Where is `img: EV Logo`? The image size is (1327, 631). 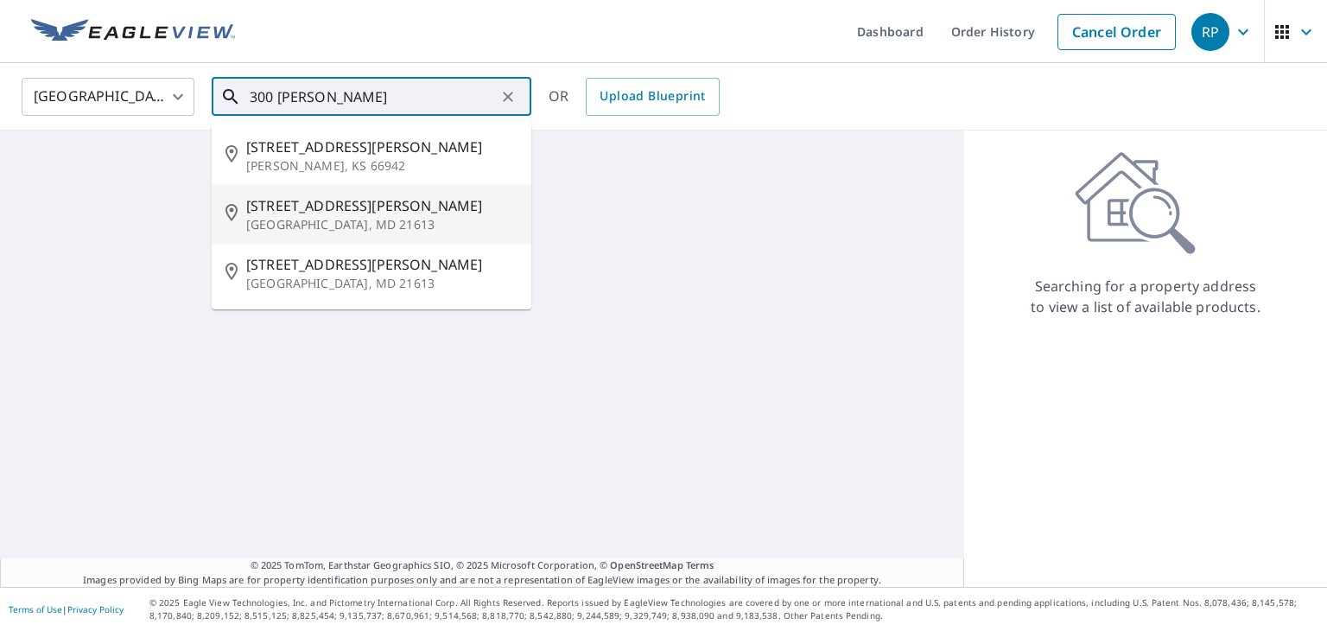
img: EV Logo is located at coordinates (133, 32).